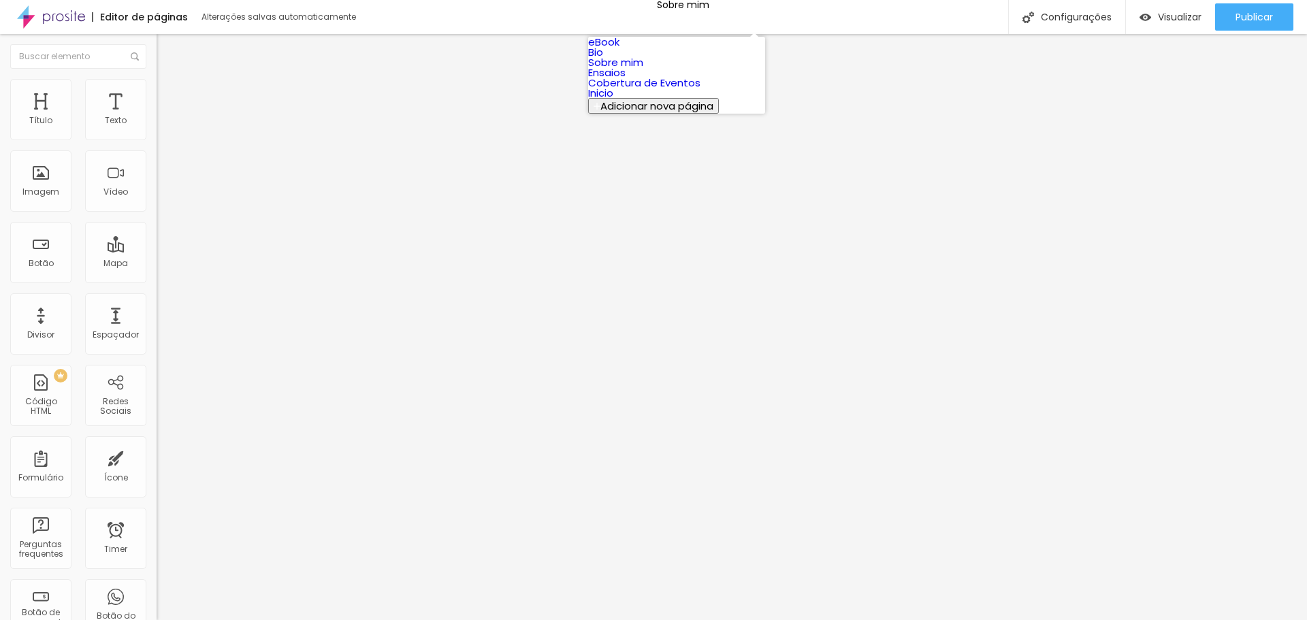 The image size is (1307, 620). What do you see at coordinates (657, 106) in the screenshot?
I see `span: Adicionar nova página` at bounding box center [657, 106].